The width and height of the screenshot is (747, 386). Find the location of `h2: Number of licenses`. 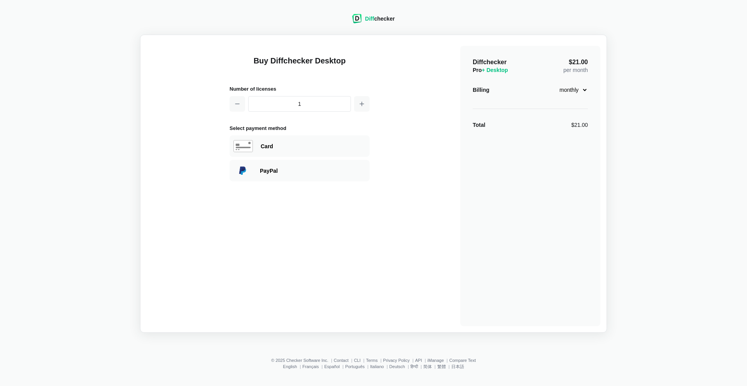

h2: Number of licenses is located at coordinates (299, 89).